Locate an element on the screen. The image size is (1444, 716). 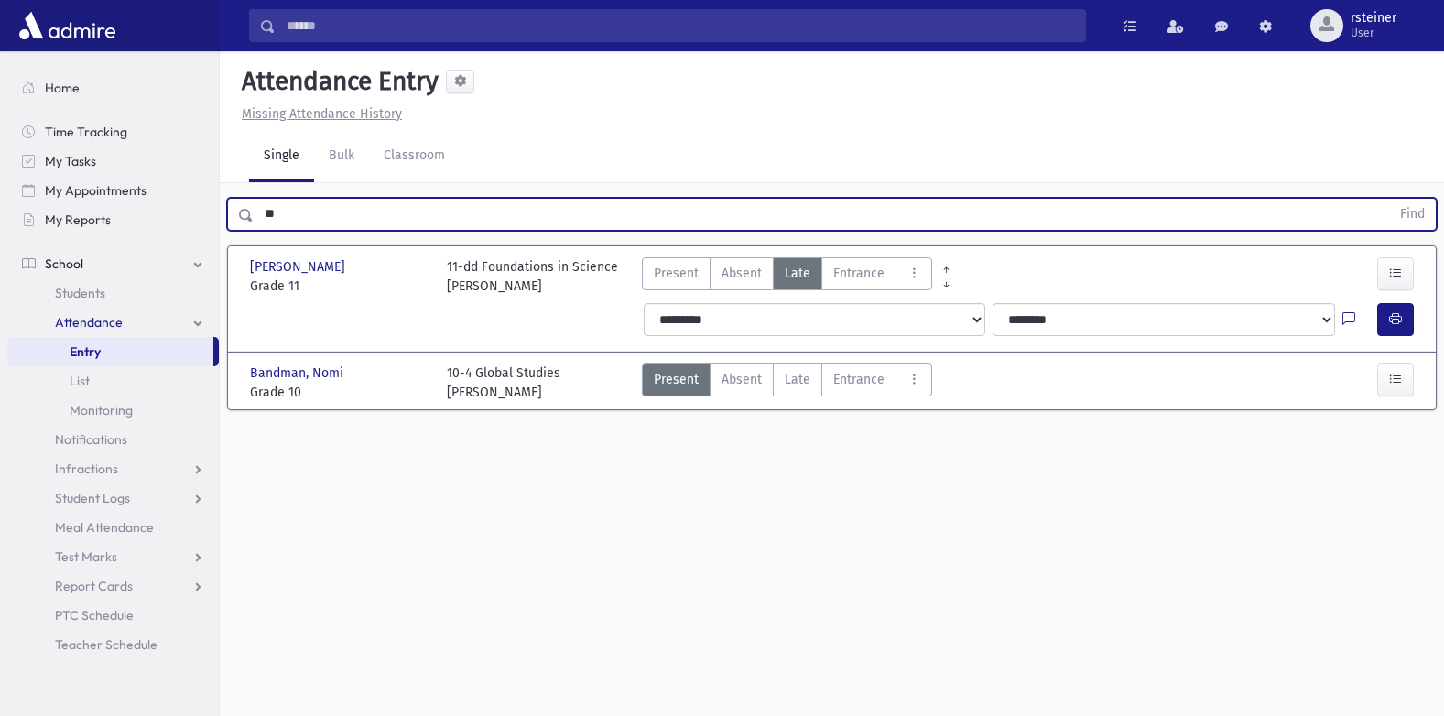
a: Meal Attendance is located at coordinates (113, 527).